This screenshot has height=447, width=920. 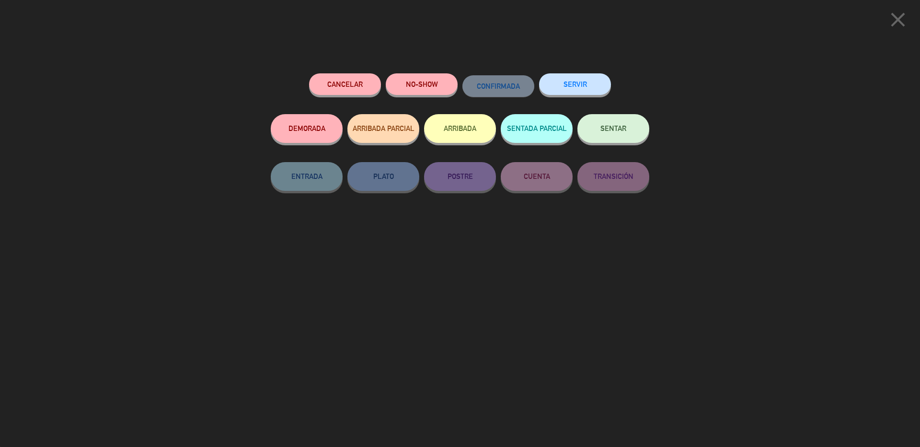 What do you see at coordinates (898, 21) in the screenshot?
I see `button: close` at bounding box center [898, 21].